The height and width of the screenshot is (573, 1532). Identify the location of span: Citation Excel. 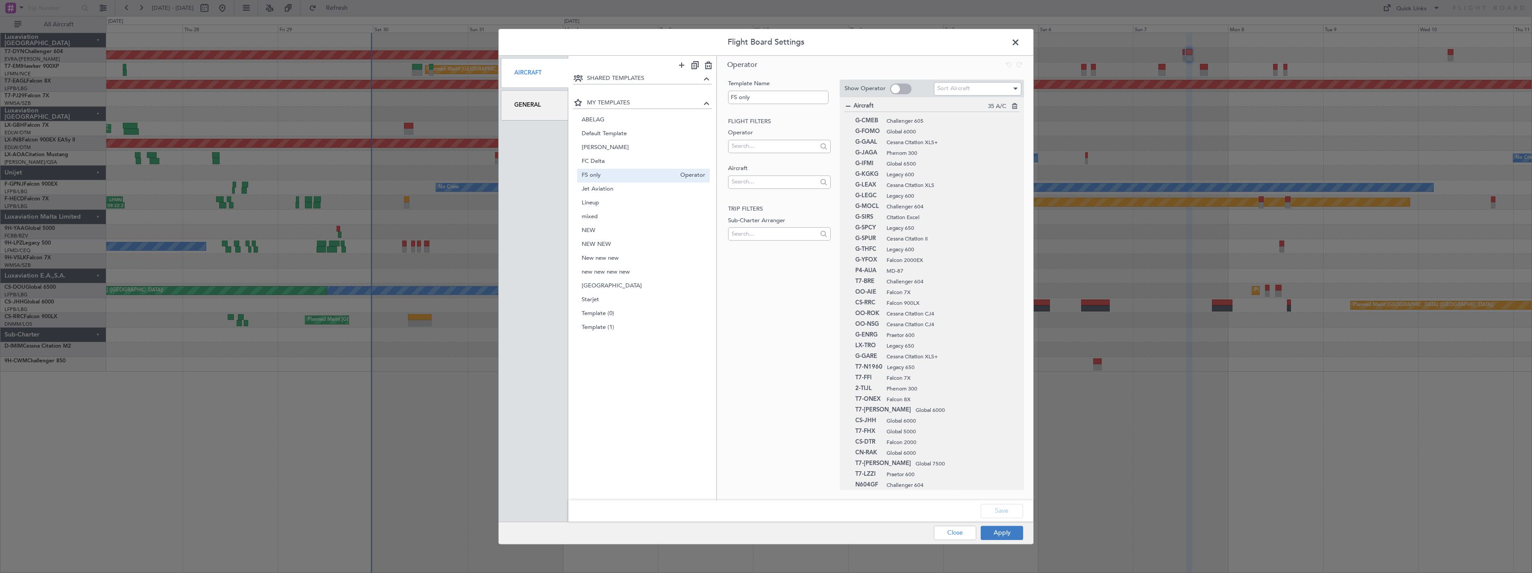
(949, 217).